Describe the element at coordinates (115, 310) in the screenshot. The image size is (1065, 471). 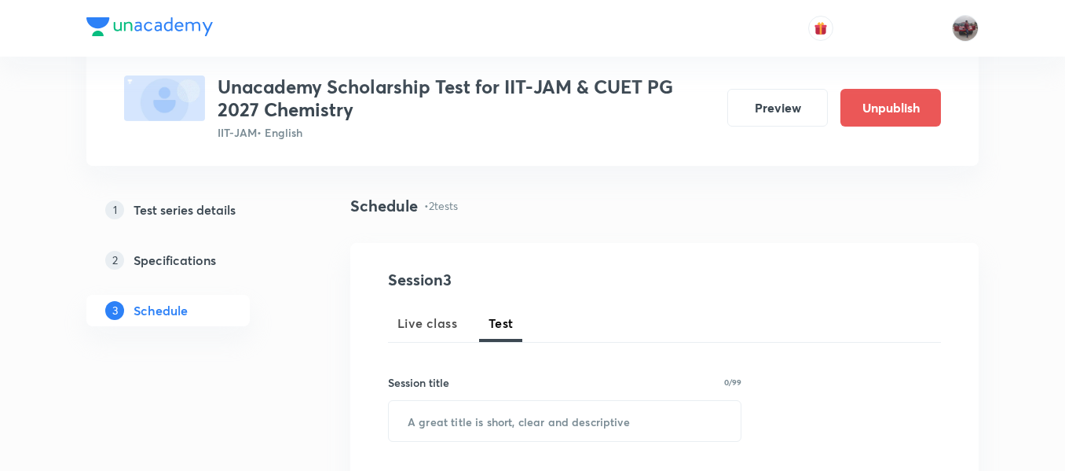
I see `p: 3` at that location.